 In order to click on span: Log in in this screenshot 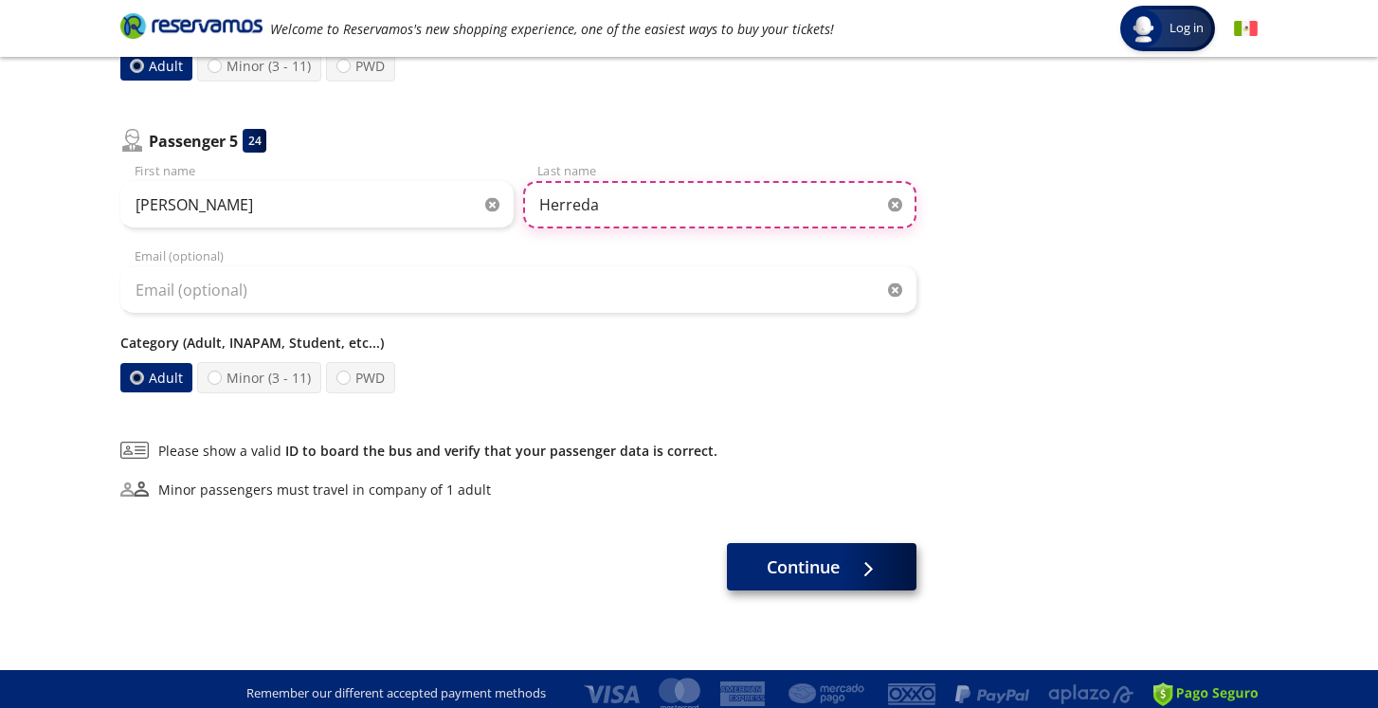, I will do `click(1186, 28)`.